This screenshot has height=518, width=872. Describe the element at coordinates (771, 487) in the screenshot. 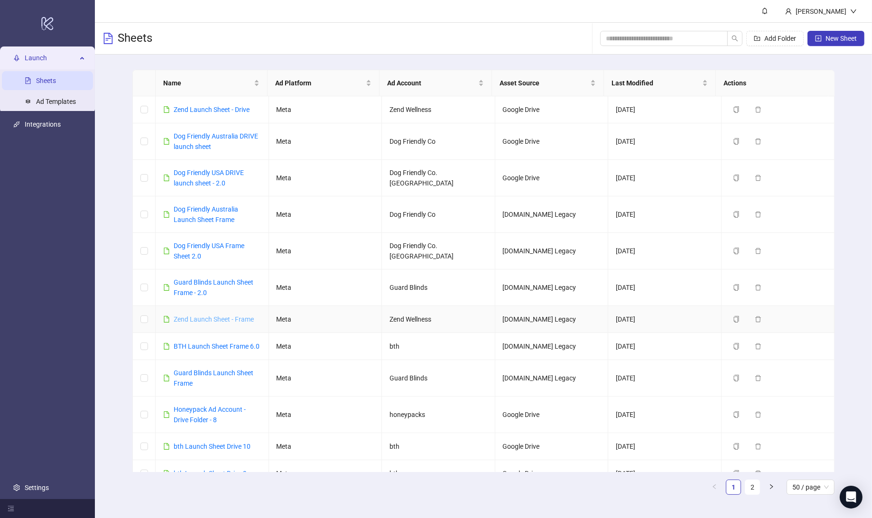

I see `span: right` at that location.